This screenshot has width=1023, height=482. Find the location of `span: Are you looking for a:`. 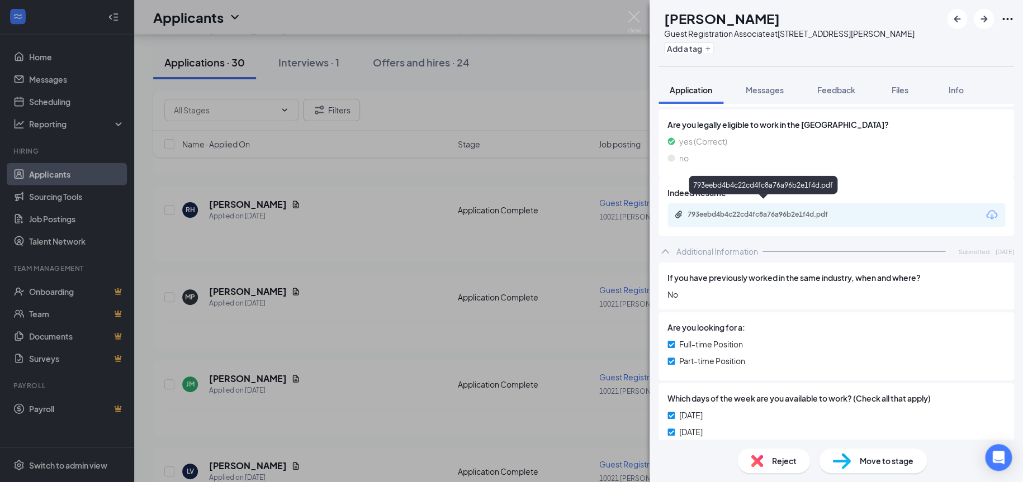

span: Are you looking for a: is located at coordinates (706, 328).